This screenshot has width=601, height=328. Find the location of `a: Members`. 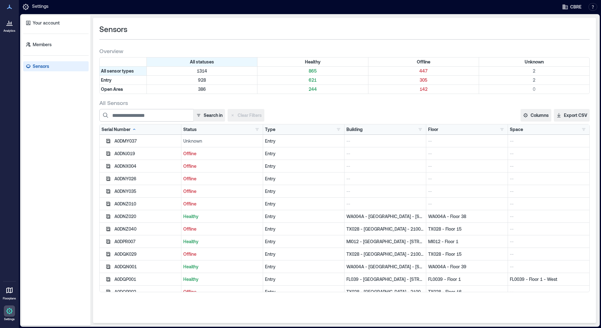

a: Members is located at coordinates (56, 45).